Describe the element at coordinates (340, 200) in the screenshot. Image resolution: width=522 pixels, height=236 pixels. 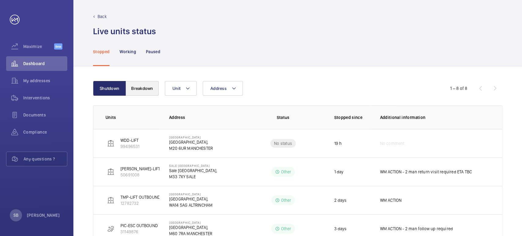
I see `p: 2 days` at that location.